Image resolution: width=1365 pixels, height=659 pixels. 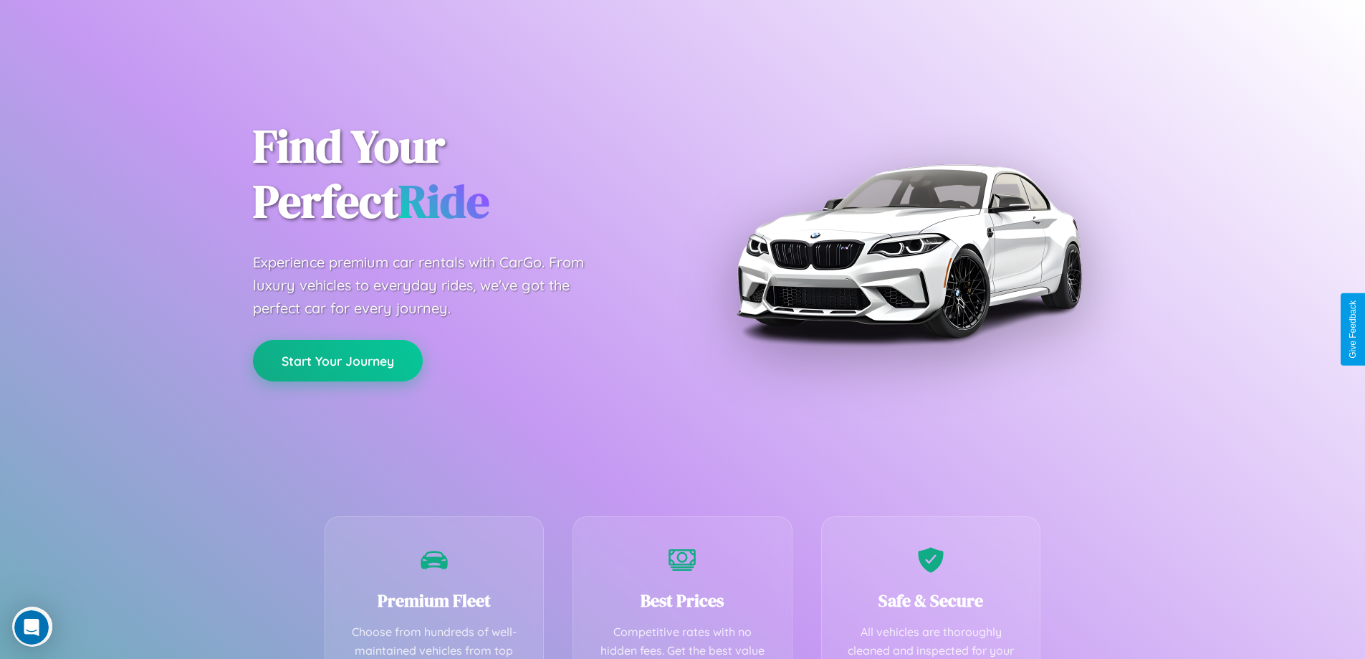 I want to click on h3: Premium Fleet, so click(x=434, y=600).